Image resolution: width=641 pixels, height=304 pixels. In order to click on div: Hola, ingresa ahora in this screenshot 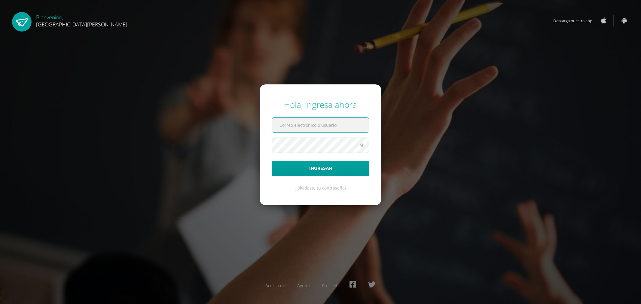, I will do `click(320, 105)`.